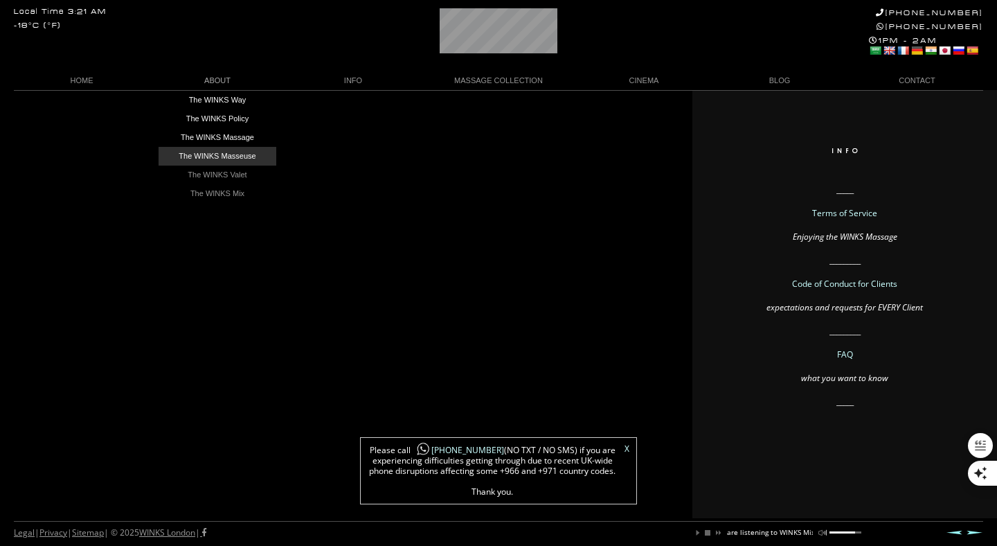 Image resolution: width=997 pixels, height=546 pixels. I want to click on a: Code of Conduct for Clients, so click(845, 283).